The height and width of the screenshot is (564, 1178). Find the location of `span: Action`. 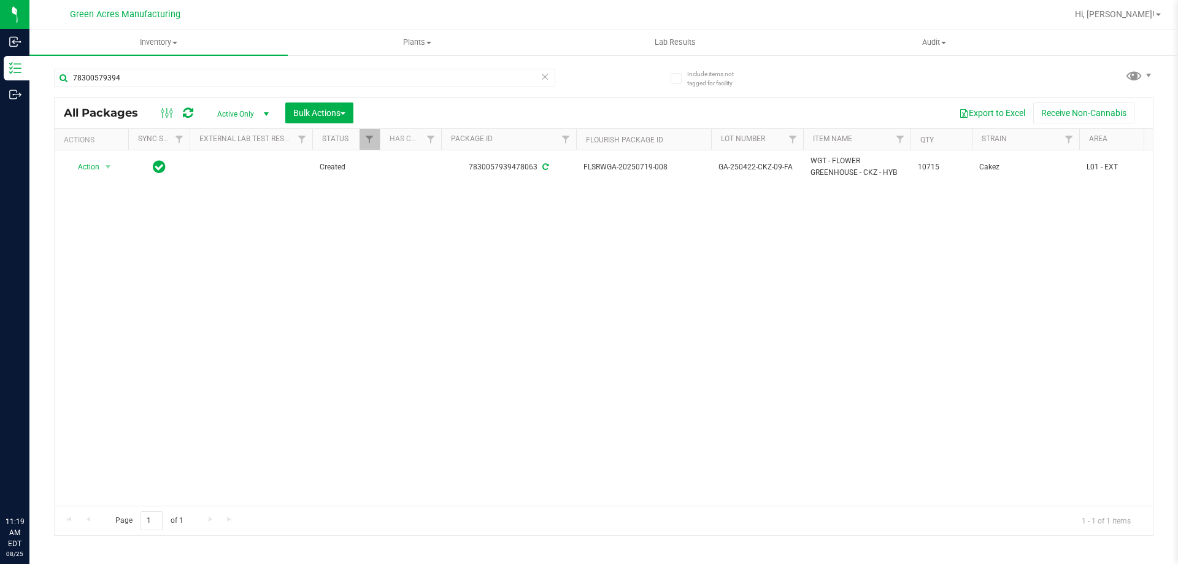

span: Action is located at coordinates (83, 167).